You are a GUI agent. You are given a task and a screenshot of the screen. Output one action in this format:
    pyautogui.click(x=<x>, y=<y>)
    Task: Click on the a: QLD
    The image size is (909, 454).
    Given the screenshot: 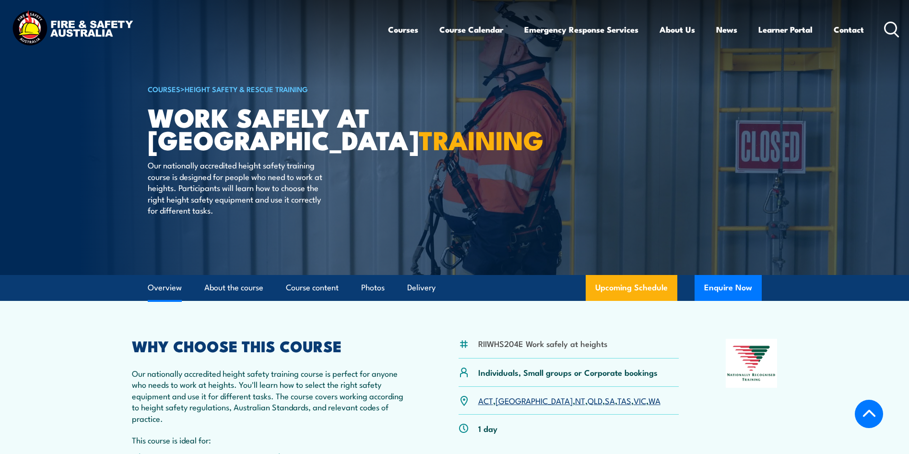 What is the action you would take?
    pyautogui.click(x=595, y=400)
    